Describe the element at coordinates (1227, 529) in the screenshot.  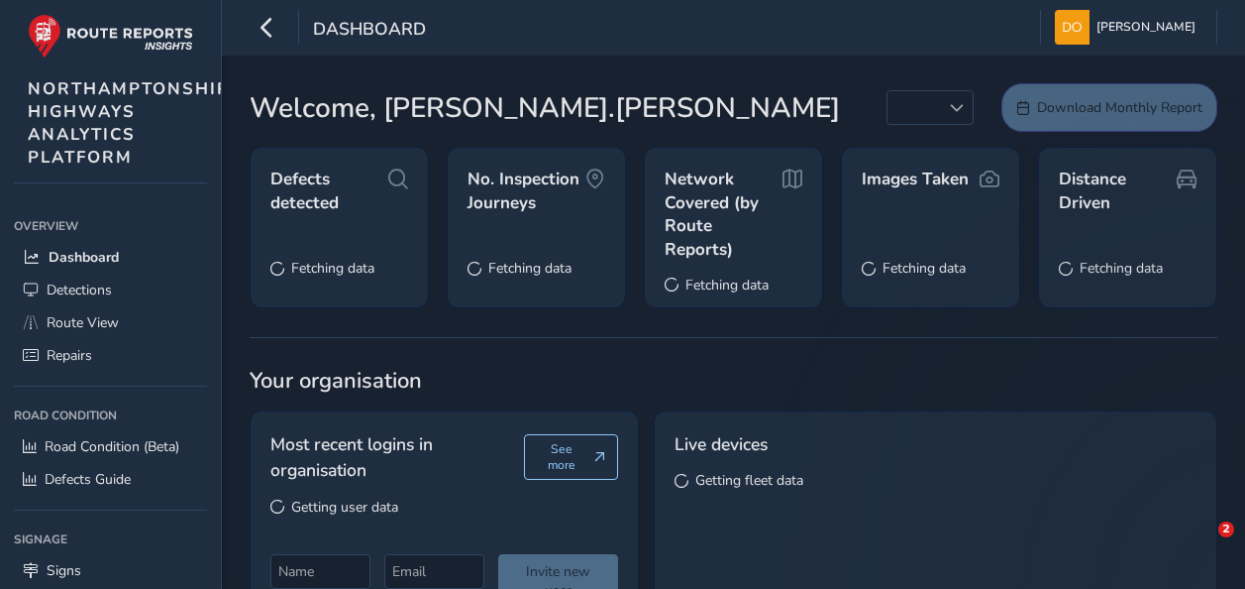
I see `span: 2` at that location.